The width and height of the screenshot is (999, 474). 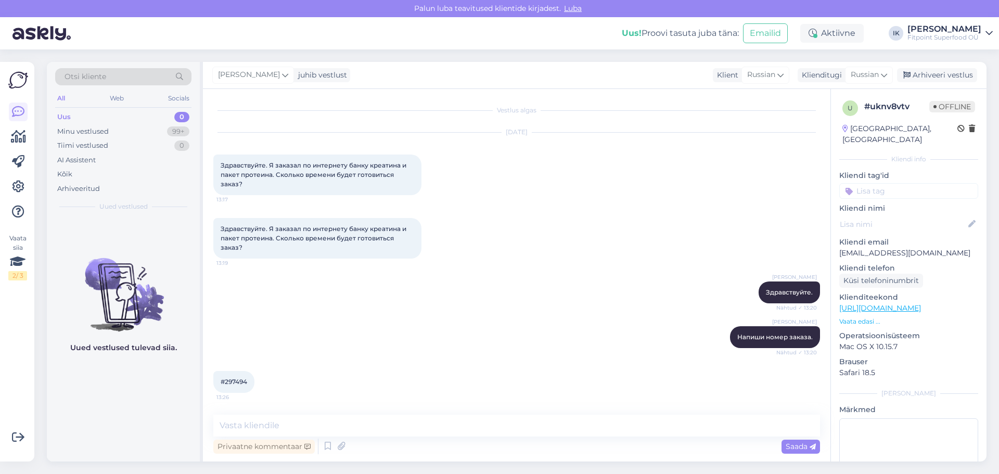 What do you see at coordinates (123, 207) in the screenshot?
I see `span: Uued vestlused` at bounding box center [123, 207].